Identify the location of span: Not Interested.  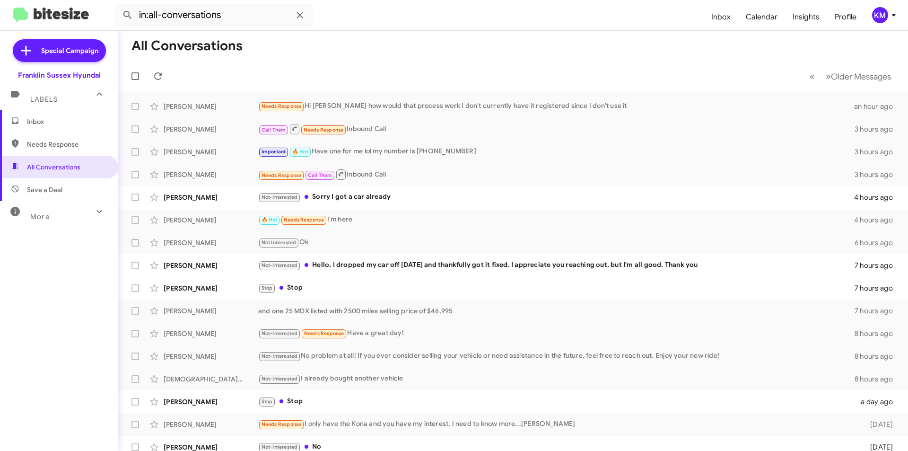
(279, 242).